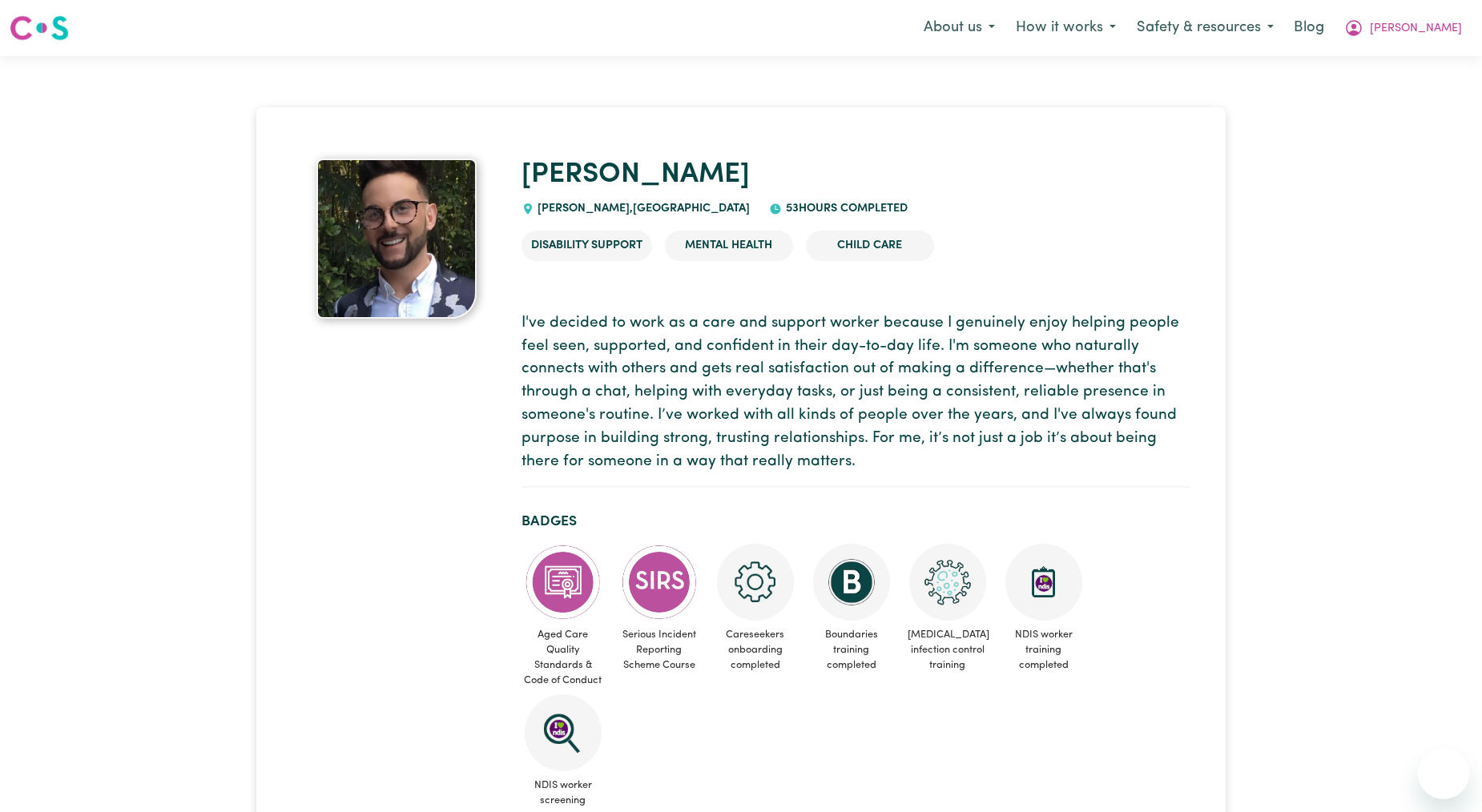 Image resolution: width=1482 pixels, height=812 pixels. Describe the element at coordinates (855, 521) in the screenshot. I see `h2: Badges` at that location.